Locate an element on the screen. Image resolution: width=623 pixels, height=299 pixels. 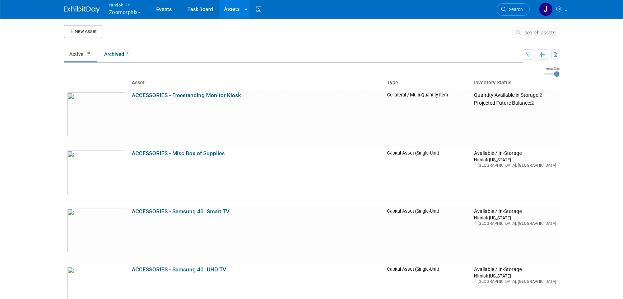
span: 1 is located at coordinates (127, 53).